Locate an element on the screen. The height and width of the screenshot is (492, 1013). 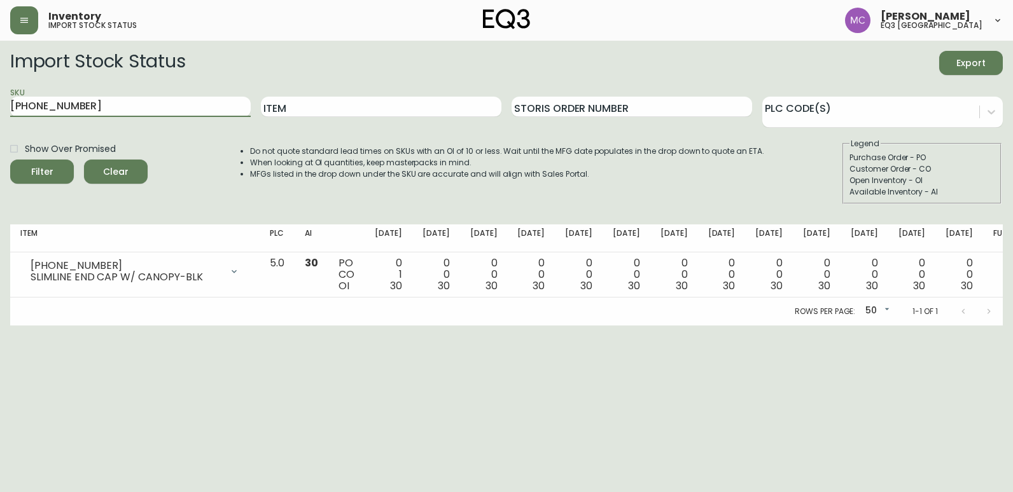
span: Show Over Promised is located at coordinates (70, 149).